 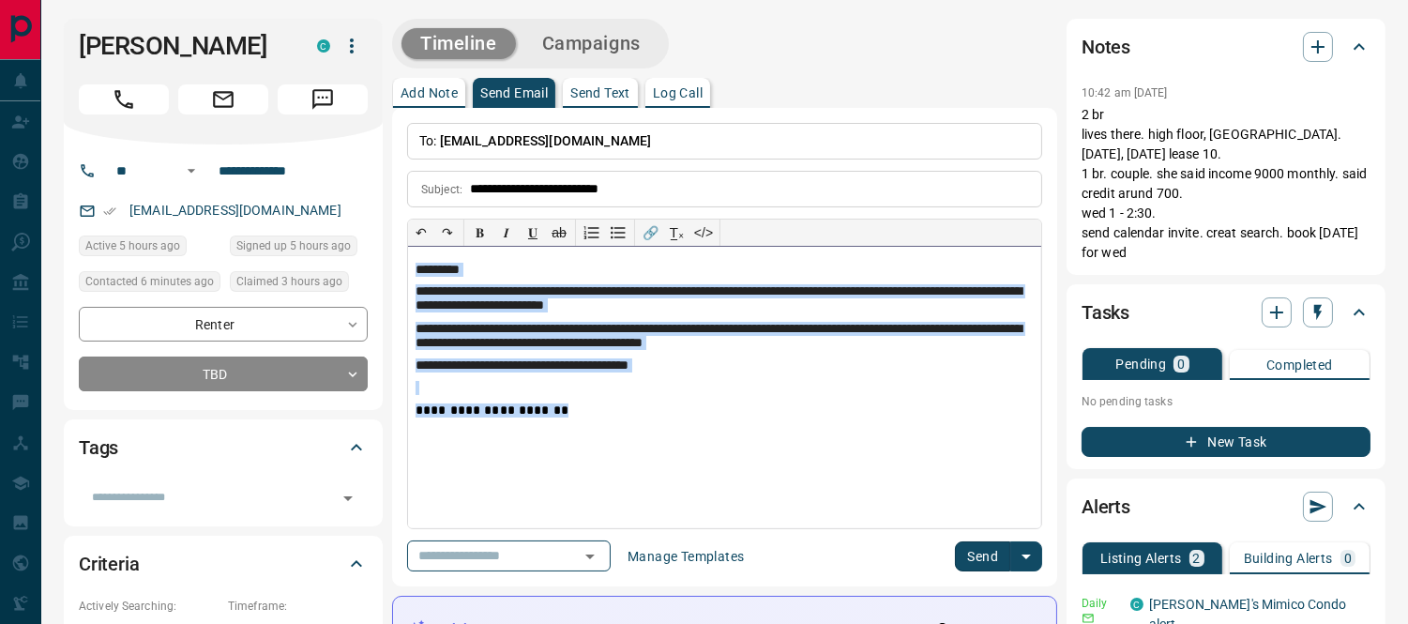 What do you see at coordinates (514, 93) in the screenshot?
I see `p: Send Email` at bounding box center [514, 93].